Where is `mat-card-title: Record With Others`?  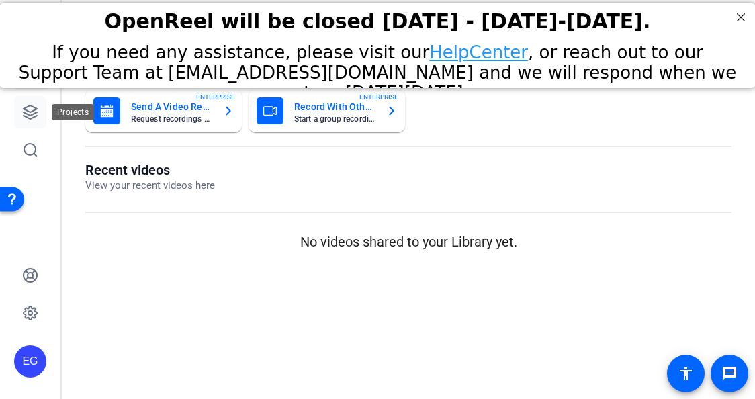 mat-card-title: Record With Others is located at coordinates (334, 107).